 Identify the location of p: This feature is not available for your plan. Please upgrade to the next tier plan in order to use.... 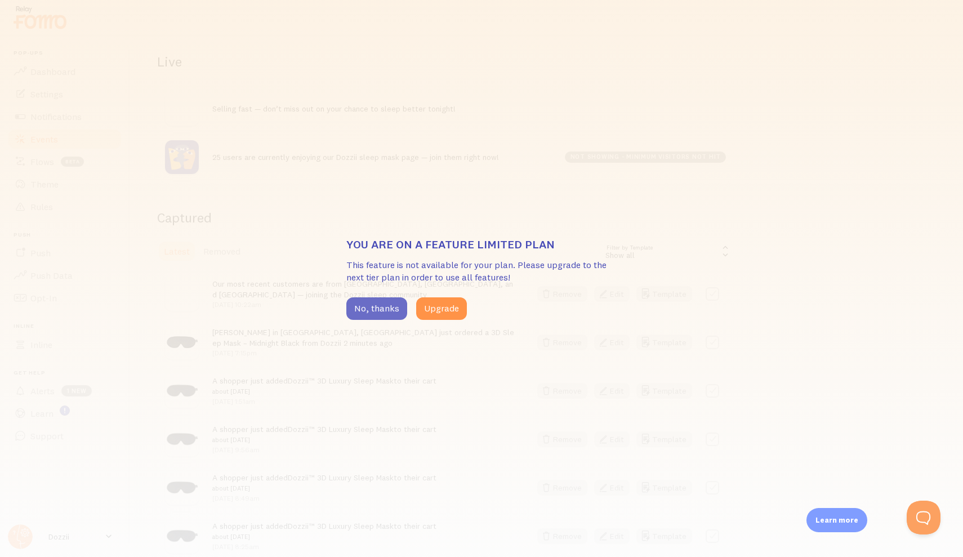
(482, 272).